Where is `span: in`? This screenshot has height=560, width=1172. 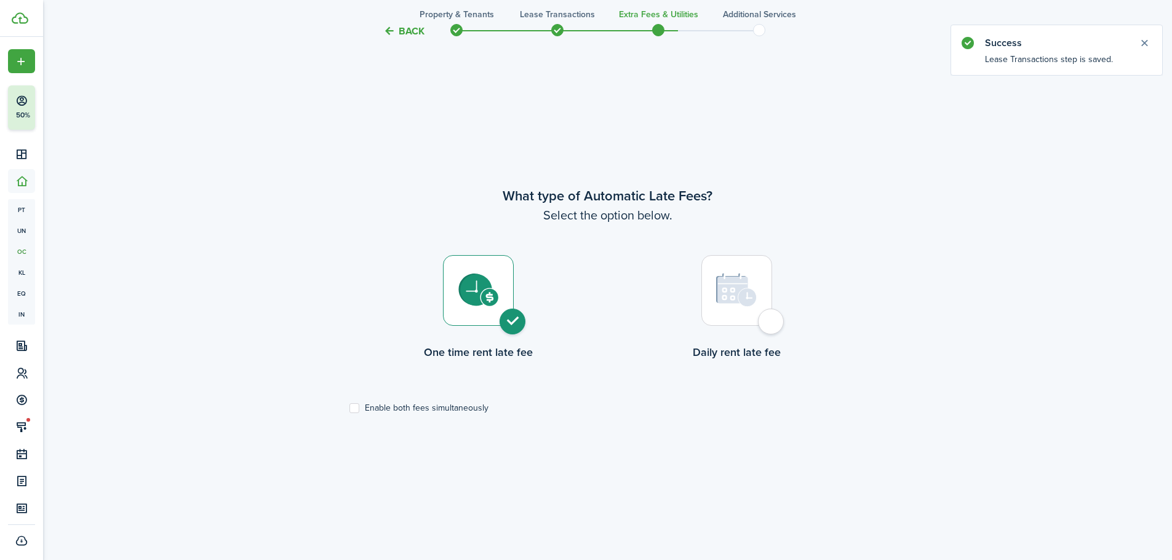
span: in is located at coordinates (22, 314).